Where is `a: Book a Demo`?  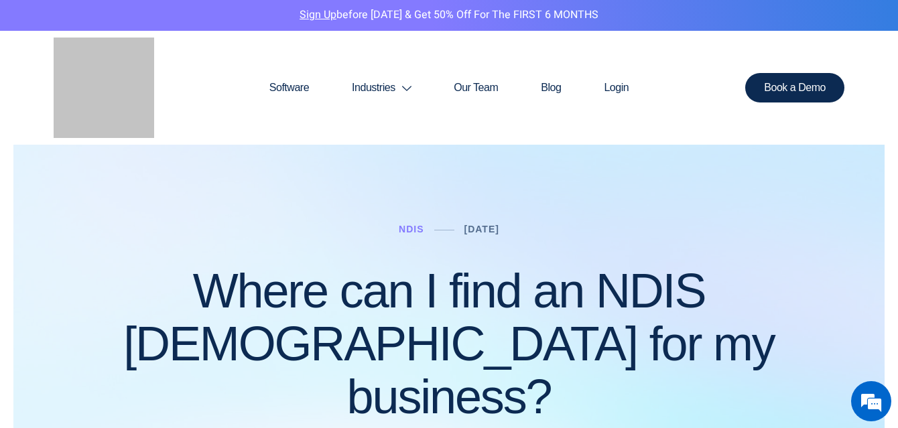 a: Book a Demo is located at coordinates (795, 88).